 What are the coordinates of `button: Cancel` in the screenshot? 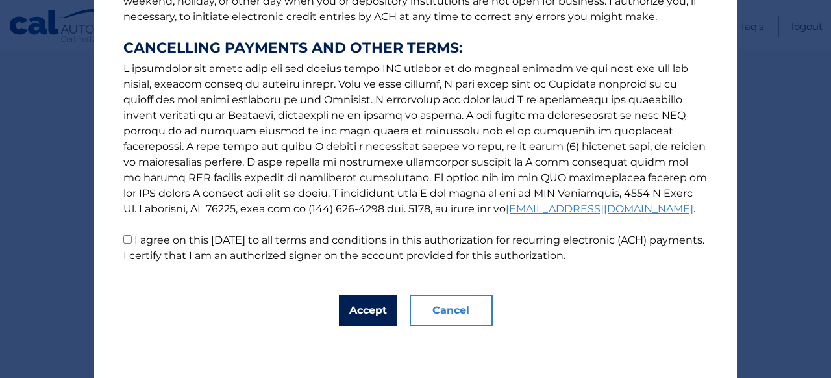 It's located at (451, 310).